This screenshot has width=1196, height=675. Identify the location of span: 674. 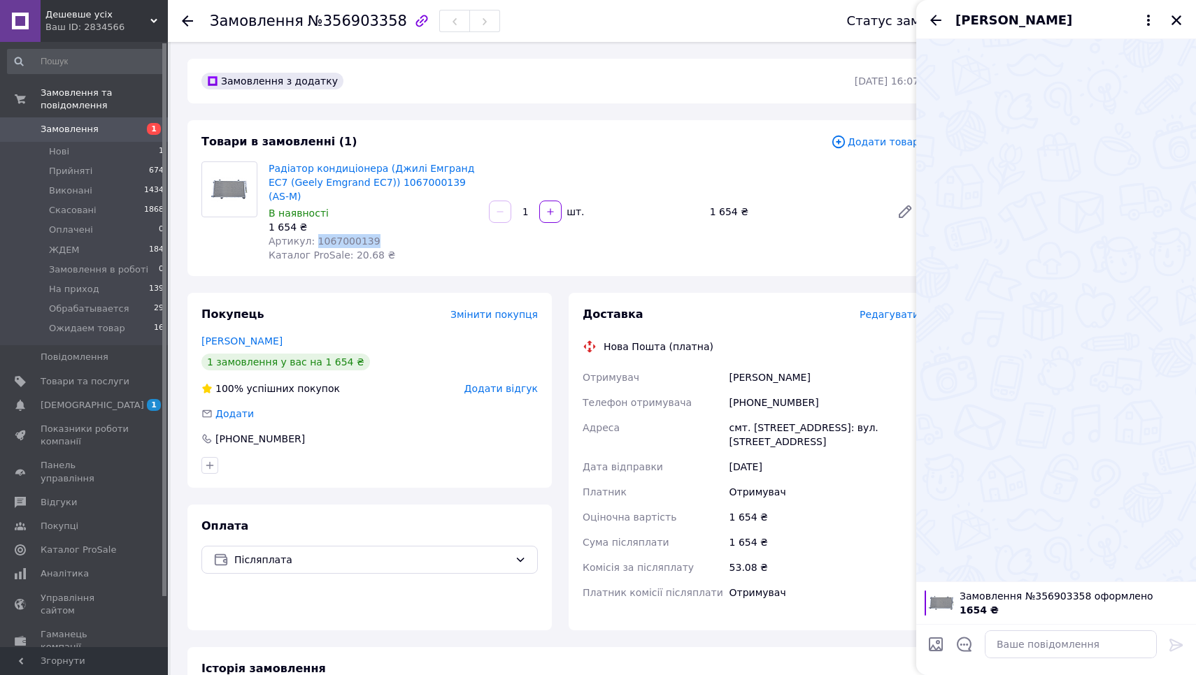
(156, 171).